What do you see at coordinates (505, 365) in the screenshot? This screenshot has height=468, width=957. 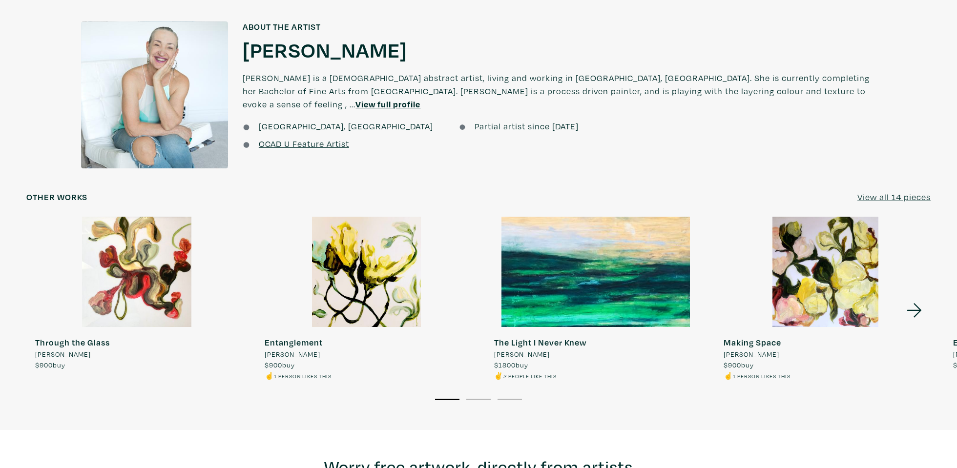 I see `span: $1800` at bounding box center [505, 365].